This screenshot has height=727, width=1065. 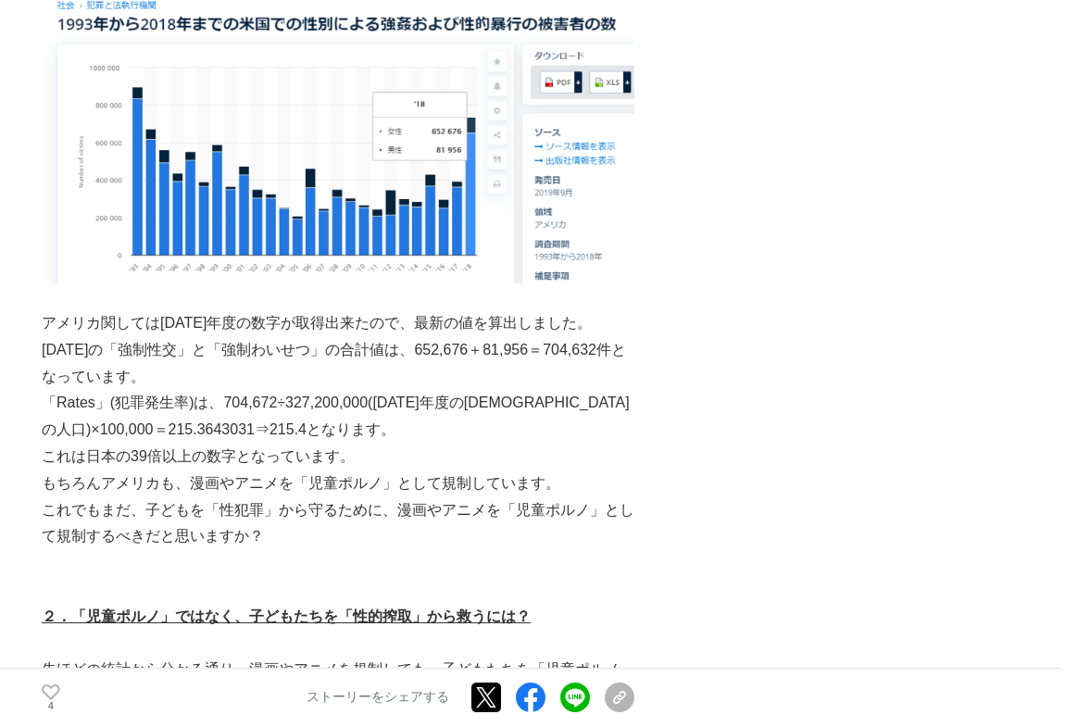 What do you see at coordinates (51, 707) in the screenshot?
I see `p: 4` at bounding box center [51, 707].